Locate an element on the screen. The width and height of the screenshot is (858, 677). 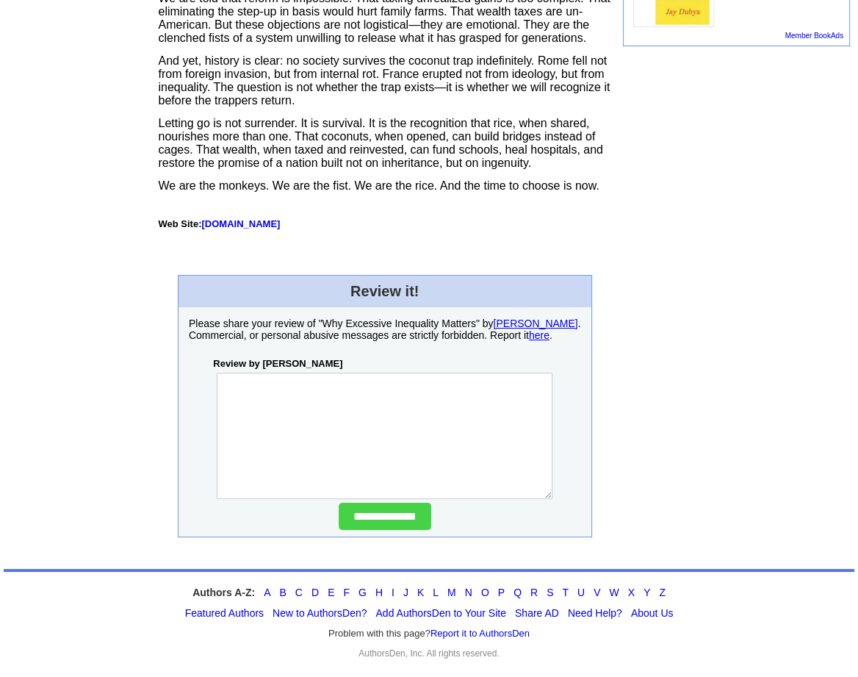
p: Please share your review of "Why Excessive Inequality Matters" by . Commercial, or personal abusi... is located at coordinates (385, 329).